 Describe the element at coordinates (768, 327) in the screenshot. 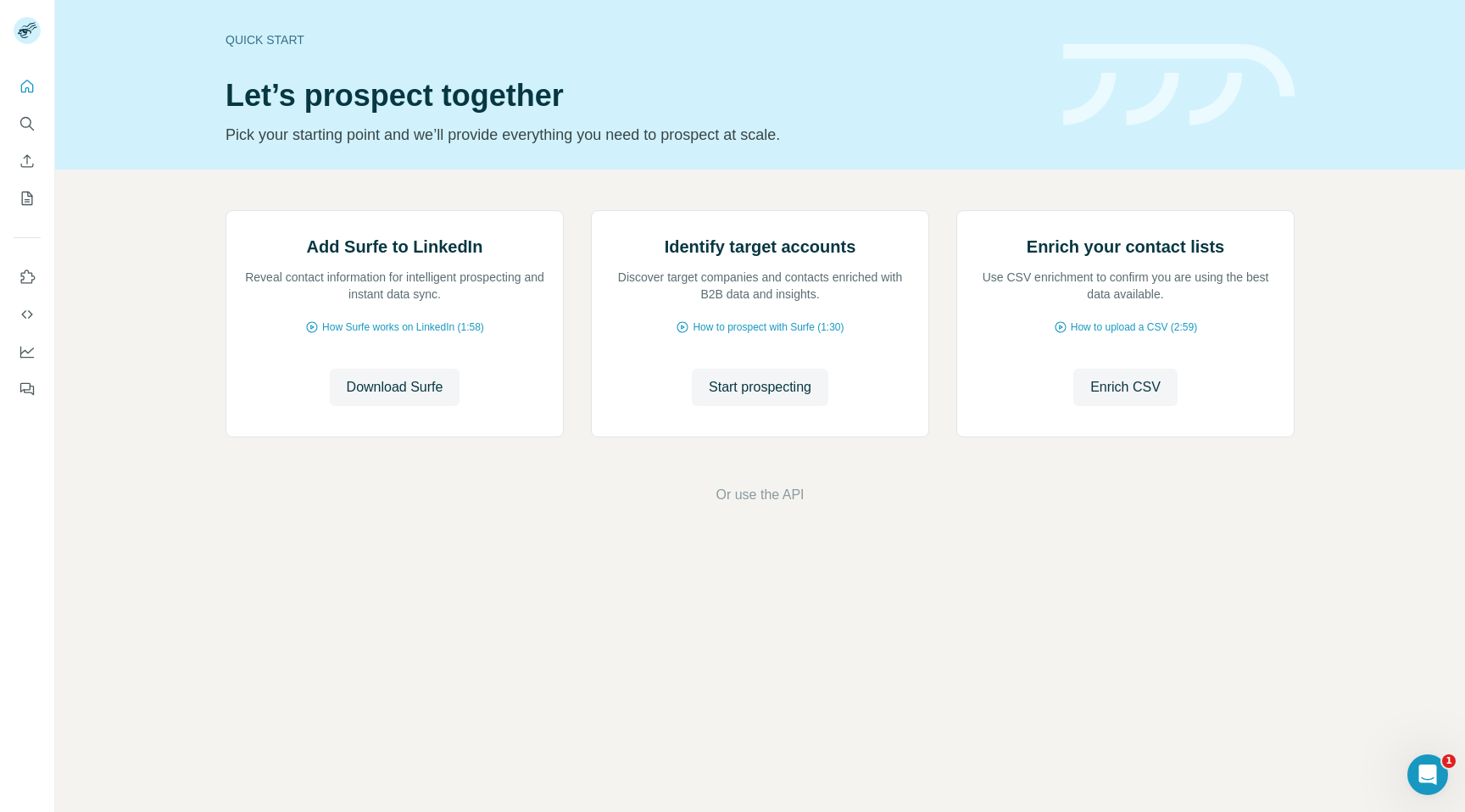

I see `span: How to prospect with Surfe (1:30)` at that location.